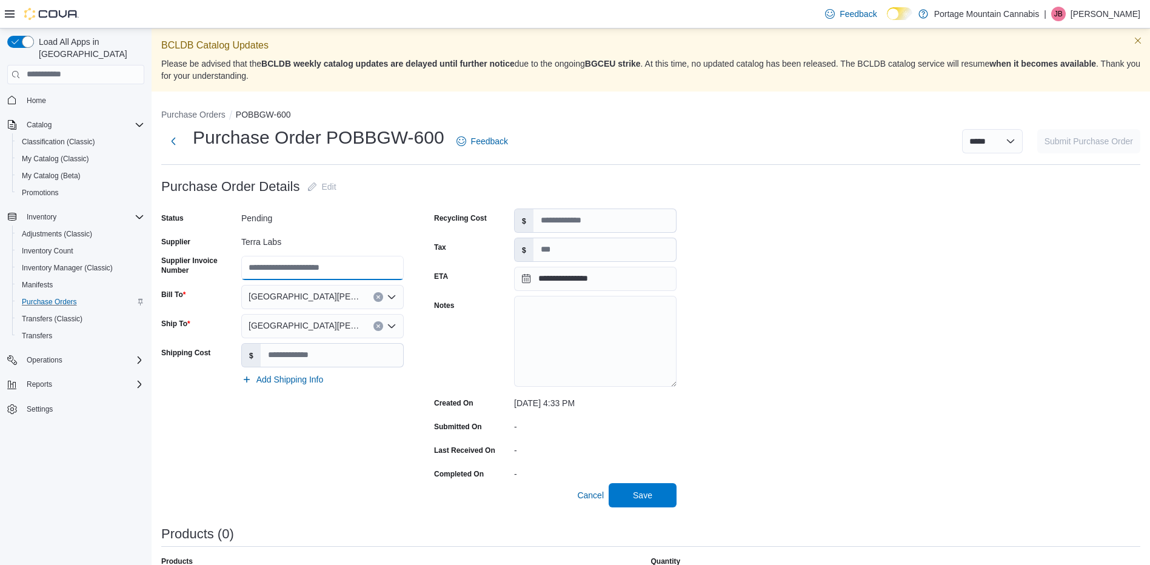  What do you see at coordinates (49, 302) in the screenshot?
I see `span: Purchase Orders` at bounding box center [49, 302].